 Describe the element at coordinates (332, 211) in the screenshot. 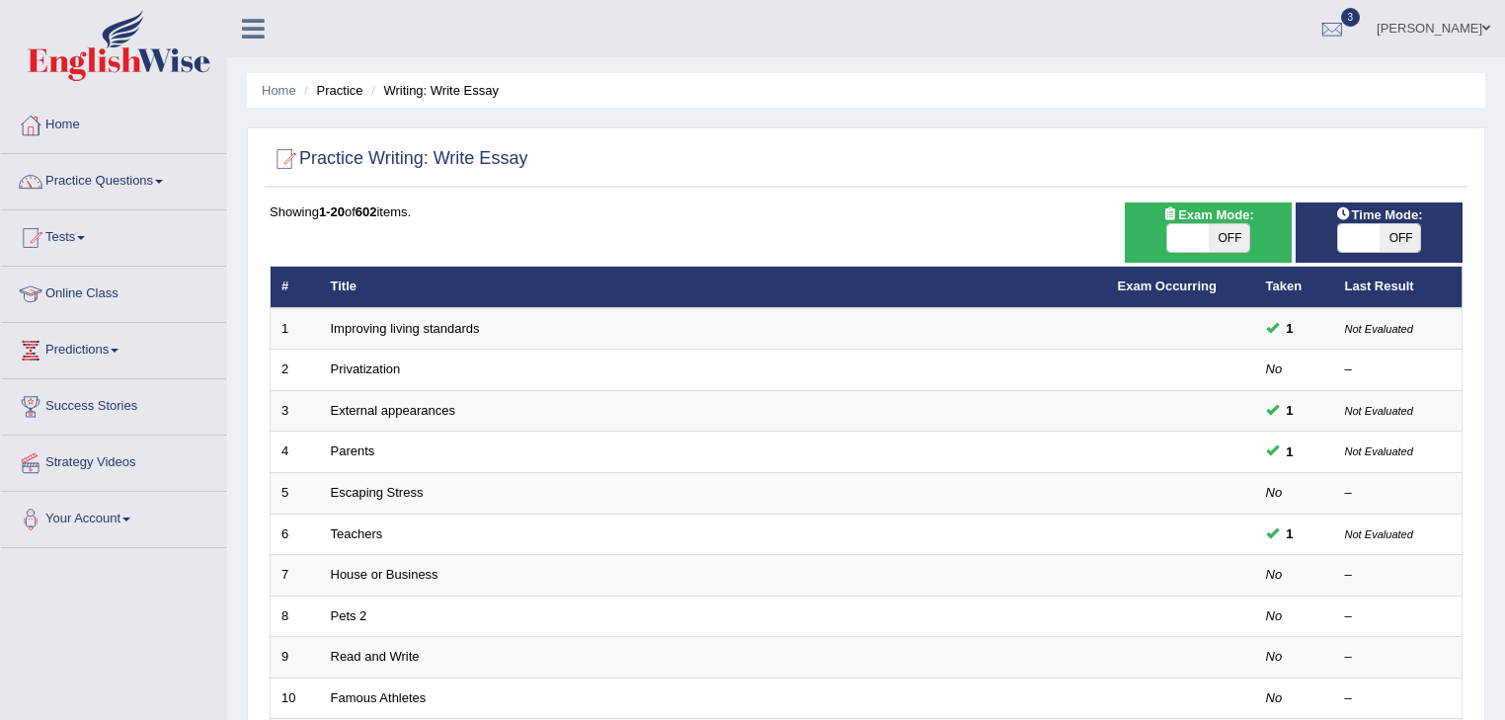

I see `b: 1-20` at that location.